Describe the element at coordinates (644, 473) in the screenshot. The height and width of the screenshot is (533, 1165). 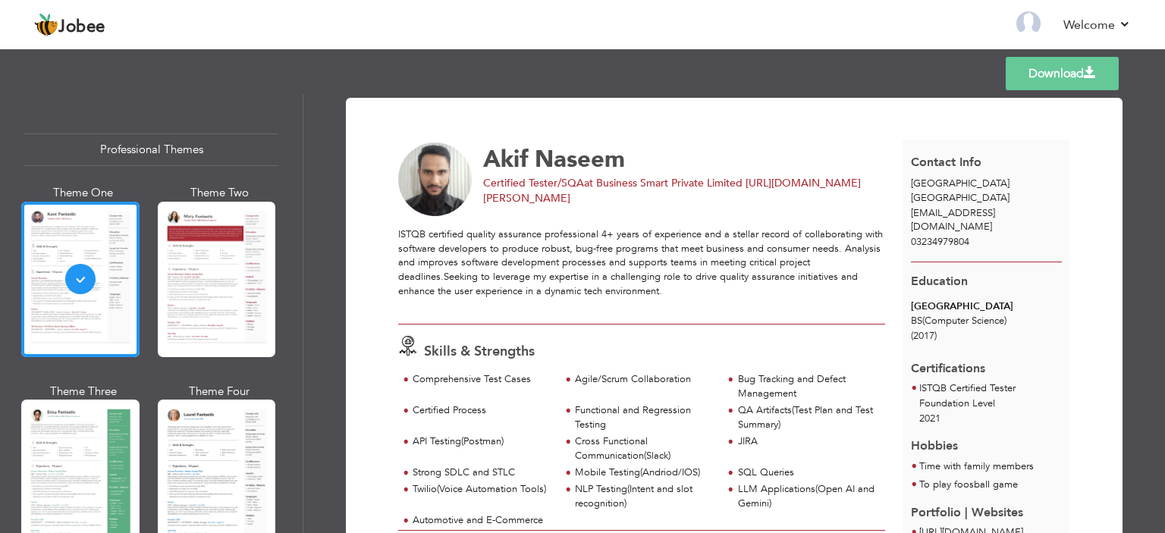
I see `div: Mobile Testing(Andriod/IOS)` at that location.